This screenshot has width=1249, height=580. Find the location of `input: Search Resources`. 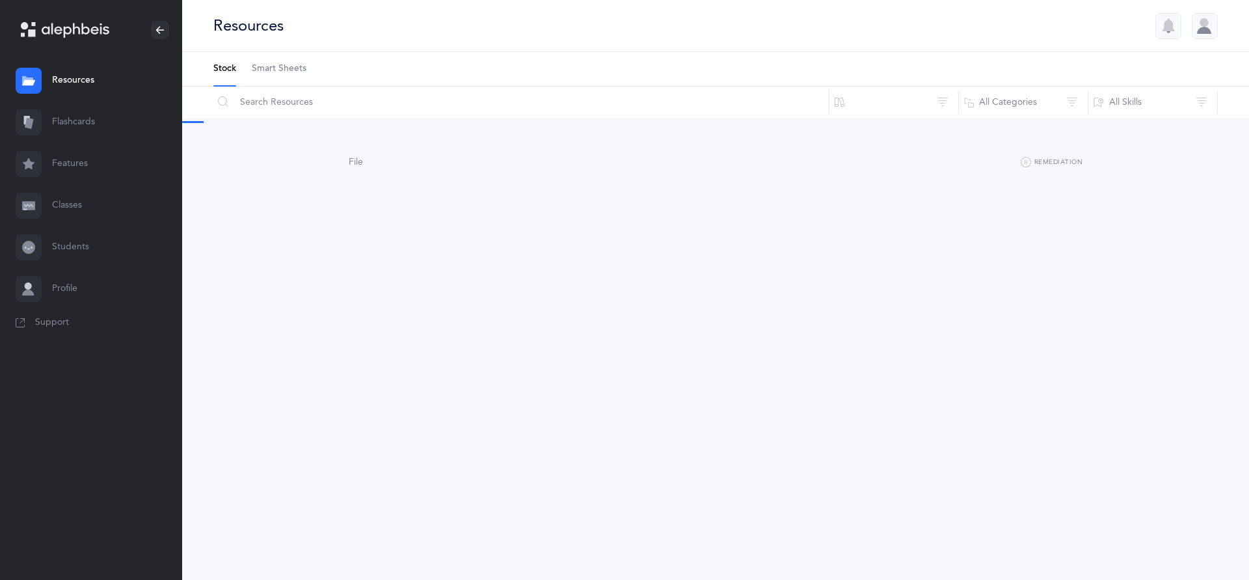

input: Search Resources is located at coordinates (521, 102).